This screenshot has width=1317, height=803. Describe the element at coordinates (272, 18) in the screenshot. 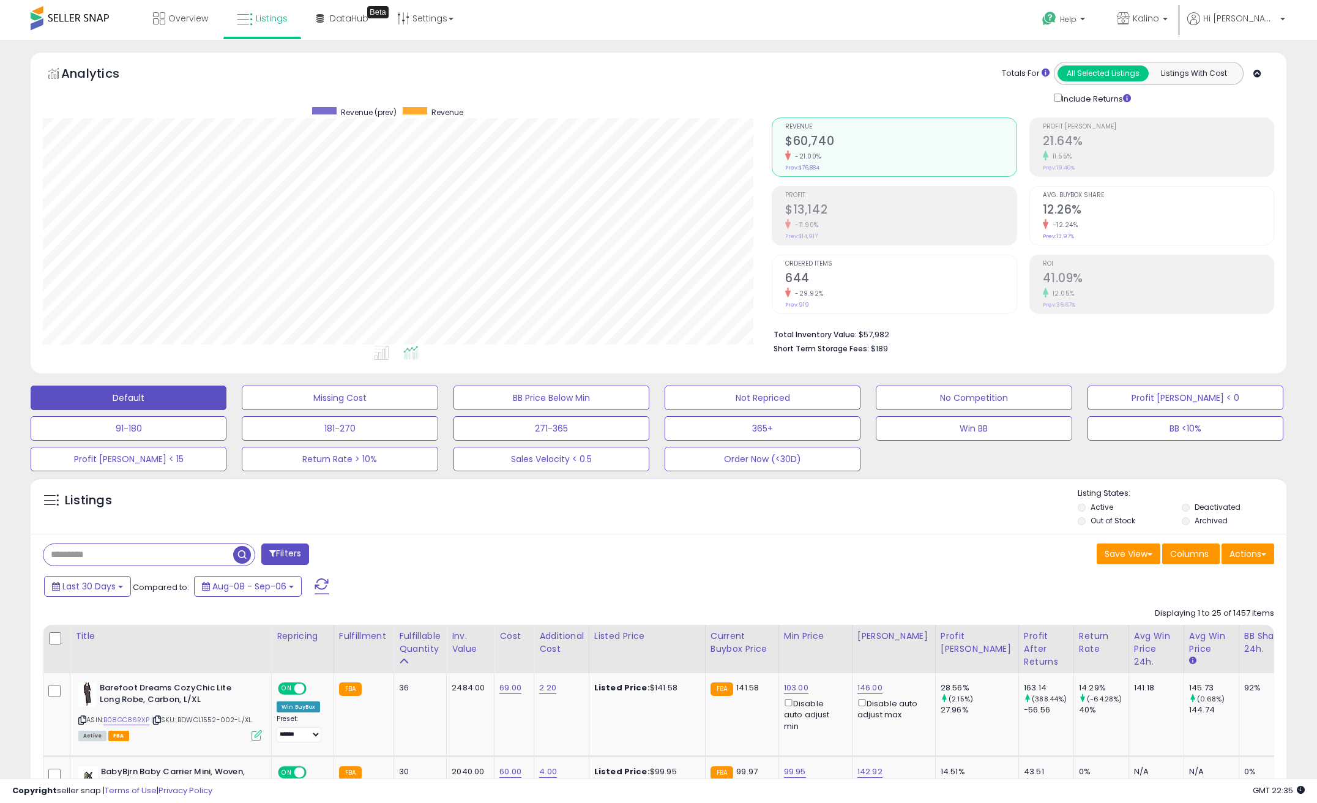

I see `span: Listings` at that location.